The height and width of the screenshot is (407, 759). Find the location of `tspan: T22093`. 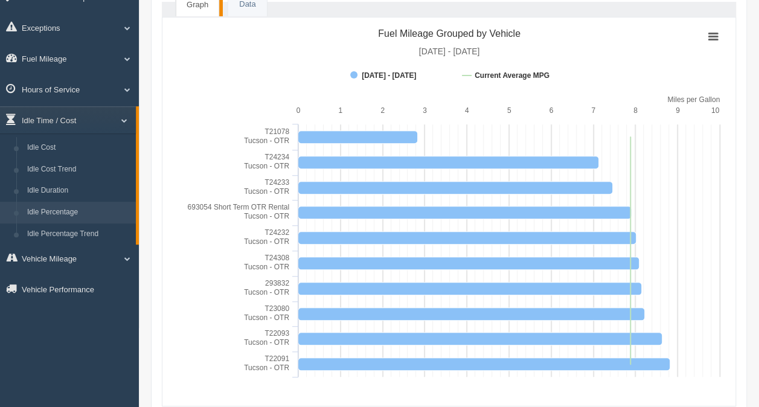

tspan: T22093 is located at coordinates (277, 333).